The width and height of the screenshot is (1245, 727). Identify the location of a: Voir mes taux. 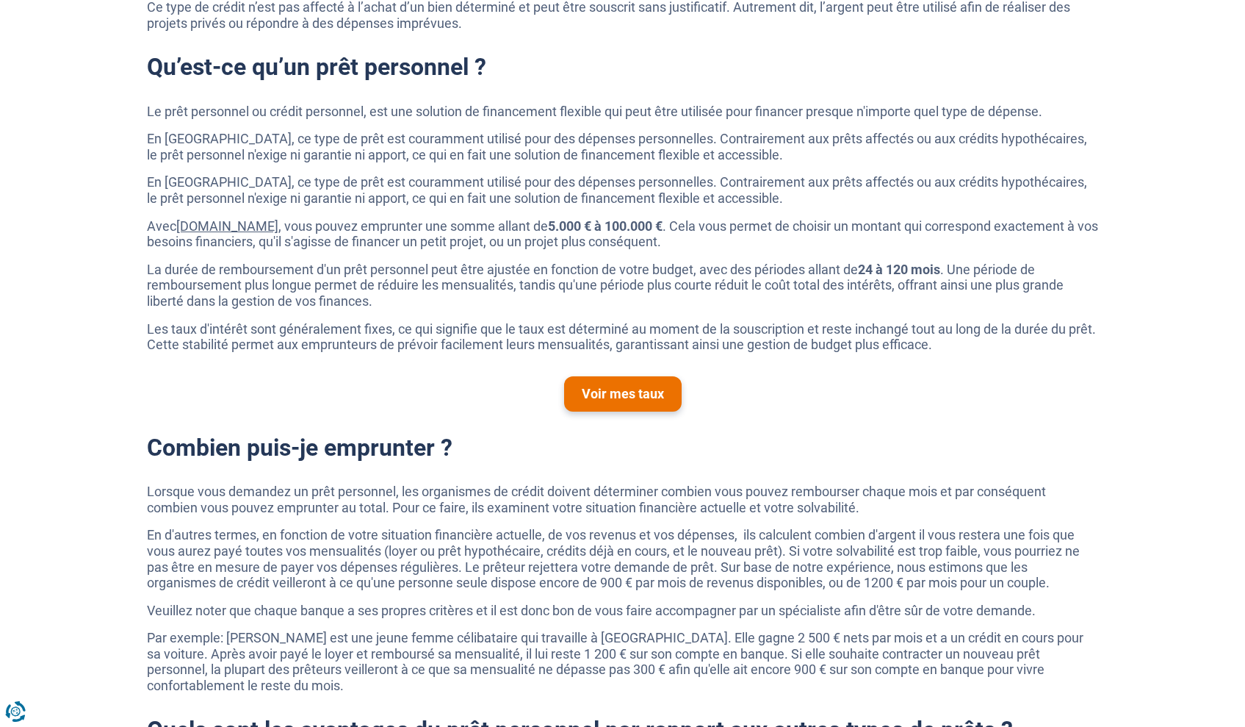
(623, 394).